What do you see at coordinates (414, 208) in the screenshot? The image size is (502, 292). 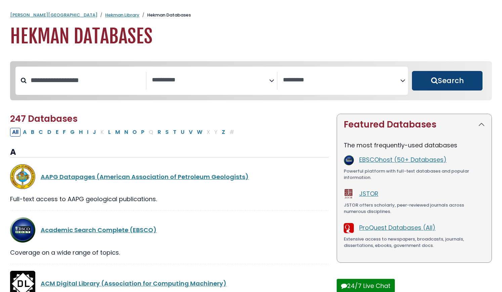 I see `div: JSTOR offers scholarly, peer-reviewed journals across numerous disciplines.` at bounding box center [414, 208].